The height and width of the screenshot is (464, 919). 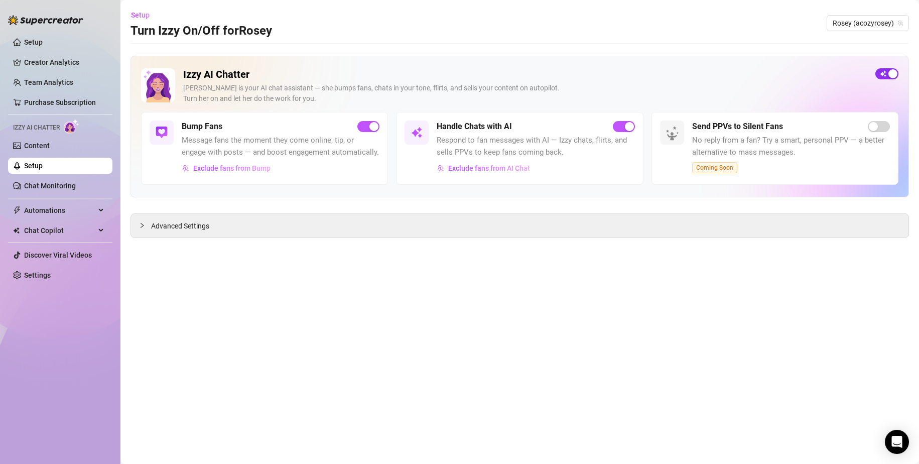 What do you see at coordinates (71, 126) in the screenshot?
I see `img: AI Chatter` at bounding box center [71, 126].